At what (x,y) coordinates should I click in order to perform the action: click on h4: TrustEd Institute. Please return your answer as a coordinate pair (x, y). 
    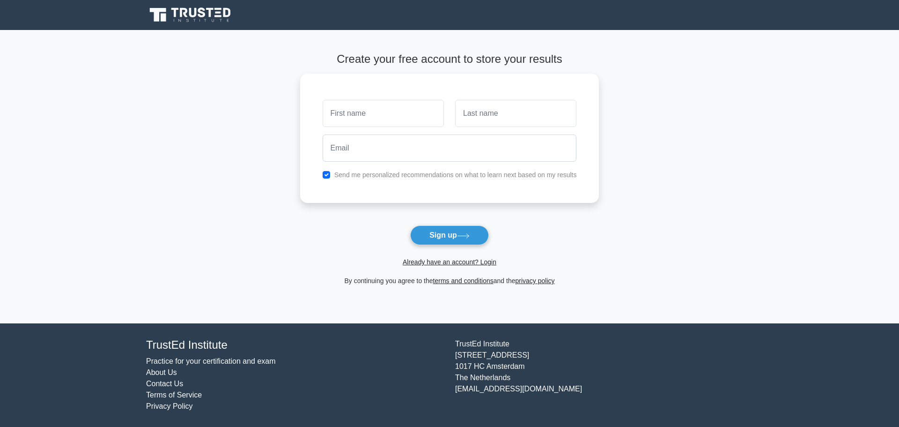
    Looking at the image, I should click on (295, 345).